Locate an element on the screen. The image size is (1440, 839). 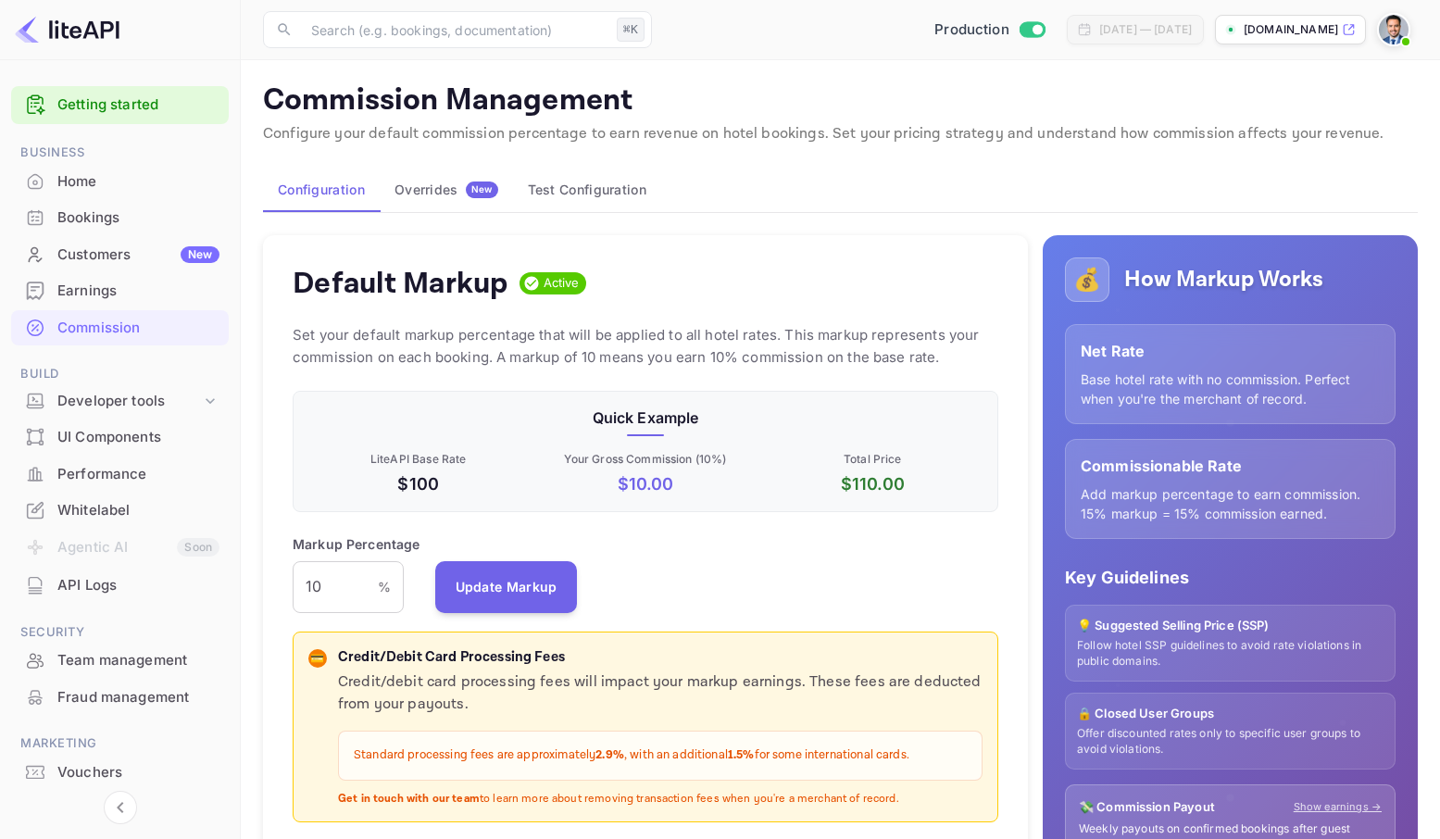
strong: 2.9% is located at coordinates (609, 755).